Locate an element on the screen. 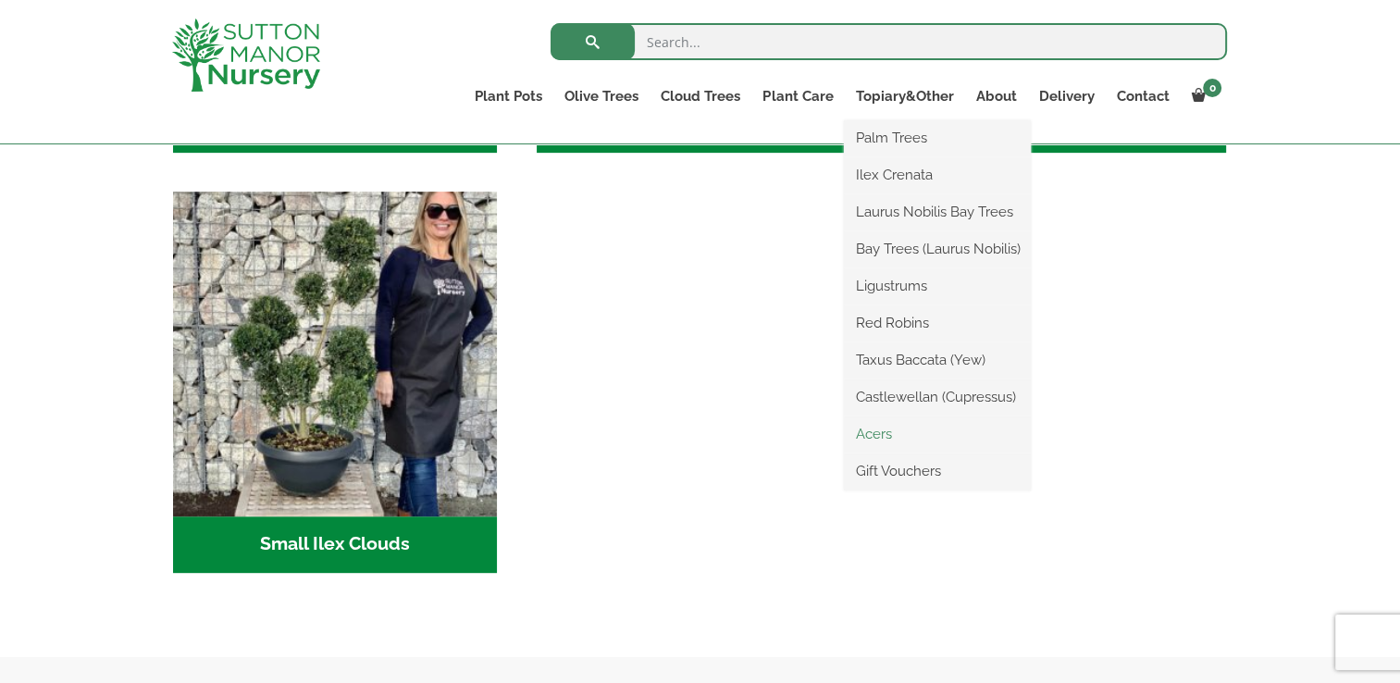  a: Plant Pots is located at coordinates (508, 96).